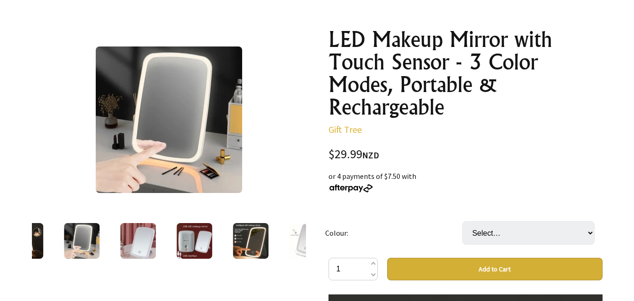 This screenshot has width=634, height=301. I want to click on div: $29.99, so click(466, 154).